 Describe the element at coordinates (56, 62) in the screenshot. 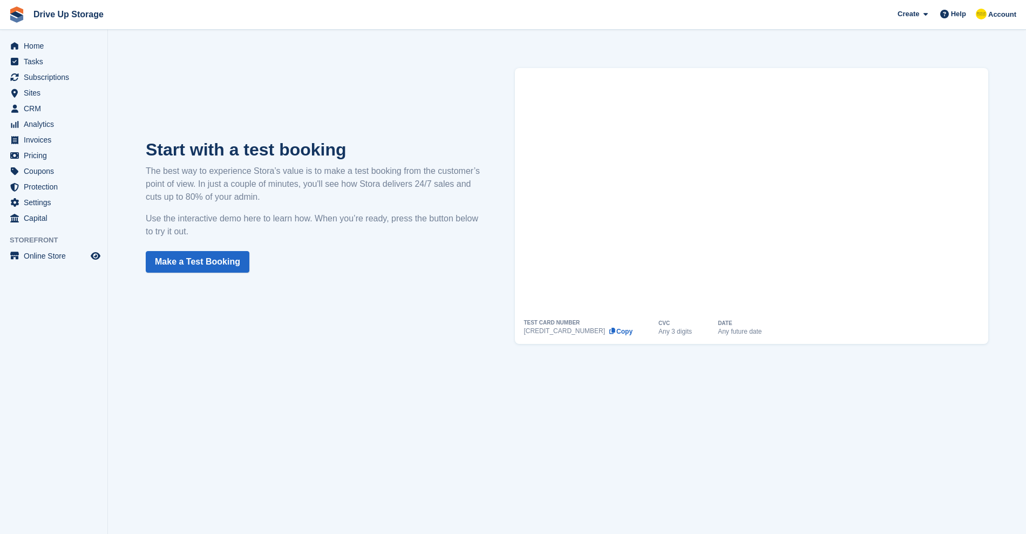

I see `span: Tasks` at that location.